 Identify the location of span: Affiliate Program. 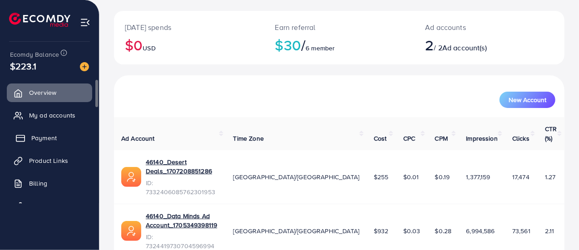
(53, 206).